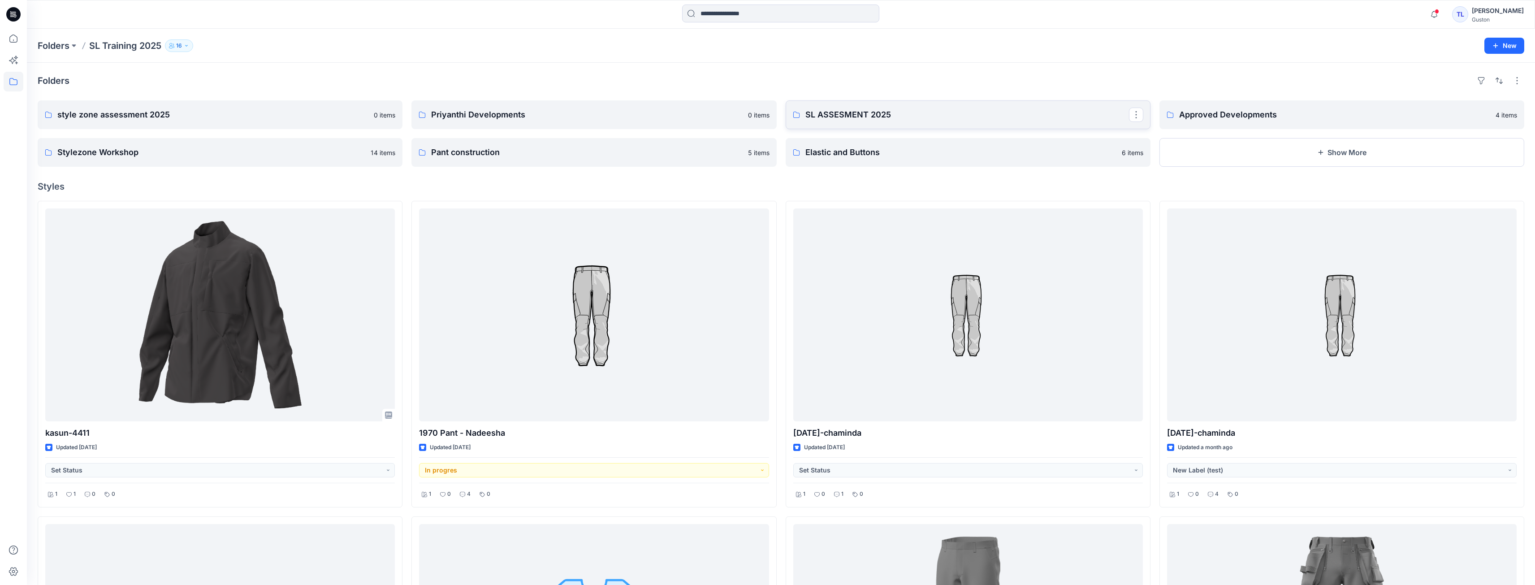  What do you see at coordinates (1133, 152) in the screenshot?
I see `p: 6 items` at bounding box center [1133, 152].